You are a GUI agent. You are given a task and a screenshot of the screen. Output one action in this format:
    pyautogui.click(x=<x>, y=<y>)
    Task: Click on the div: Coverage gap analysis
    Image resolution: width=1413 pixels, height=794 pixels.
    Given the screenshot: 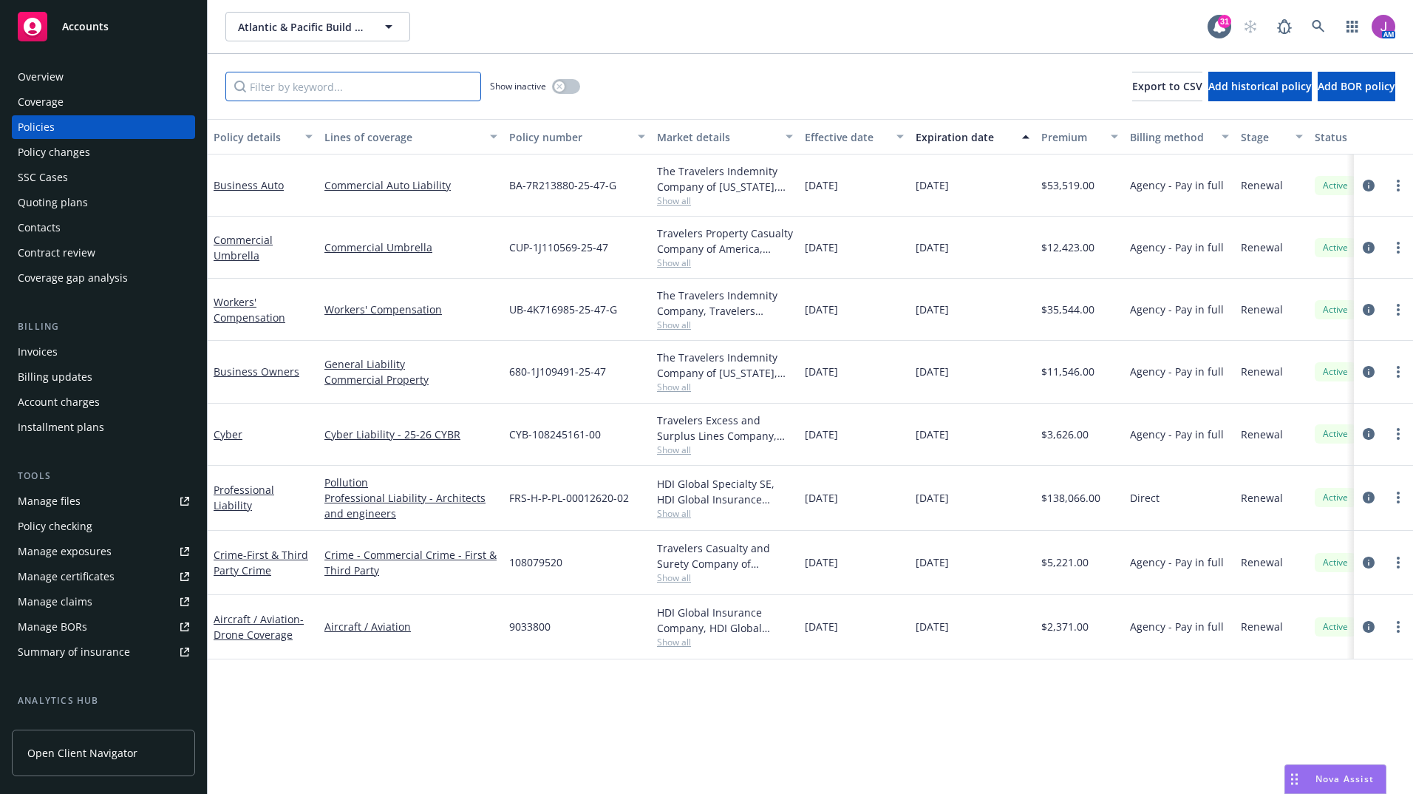 What is the action you would take?
    pyautogui.click(x=72, y=278)
    